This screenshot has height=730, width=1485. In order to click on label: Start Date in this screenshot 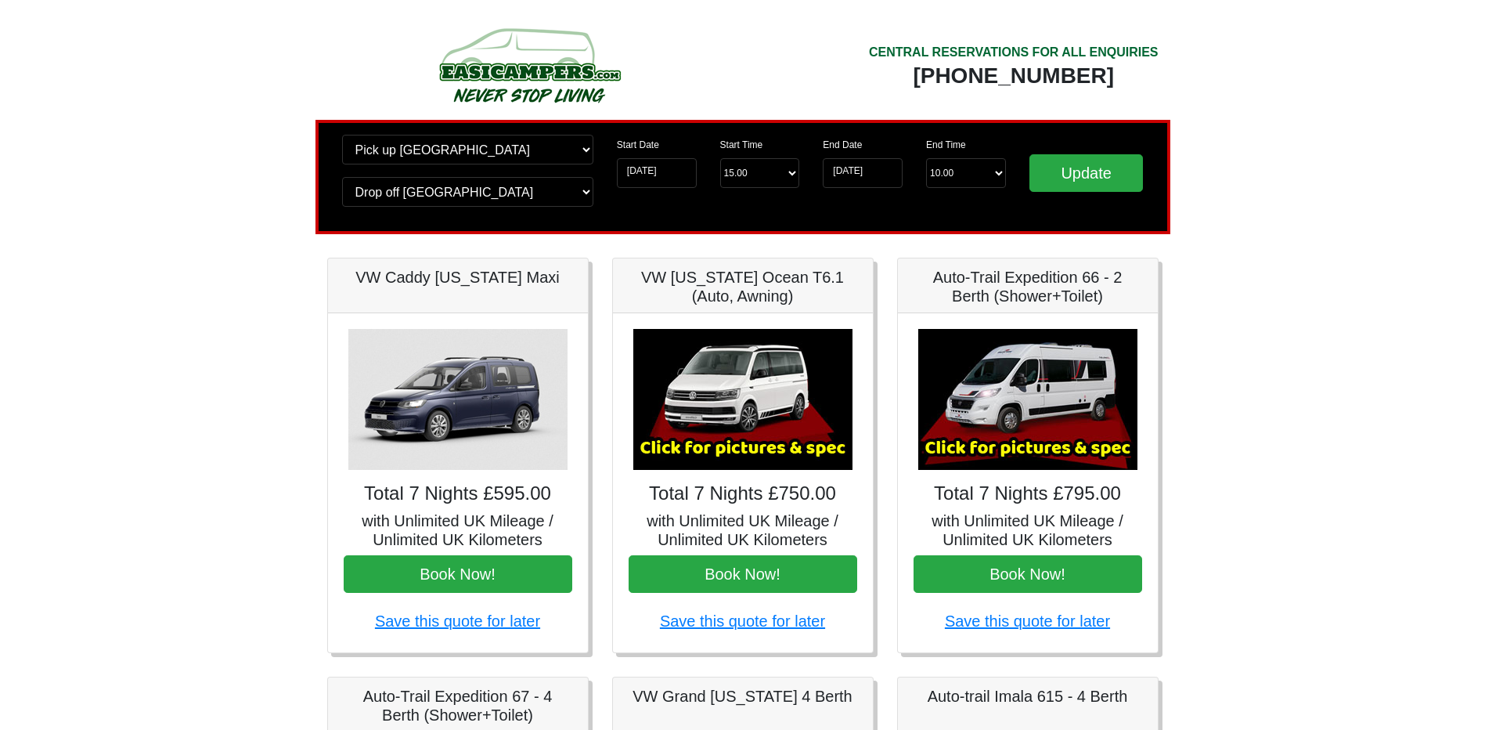, I will do `click(638, 145)`.